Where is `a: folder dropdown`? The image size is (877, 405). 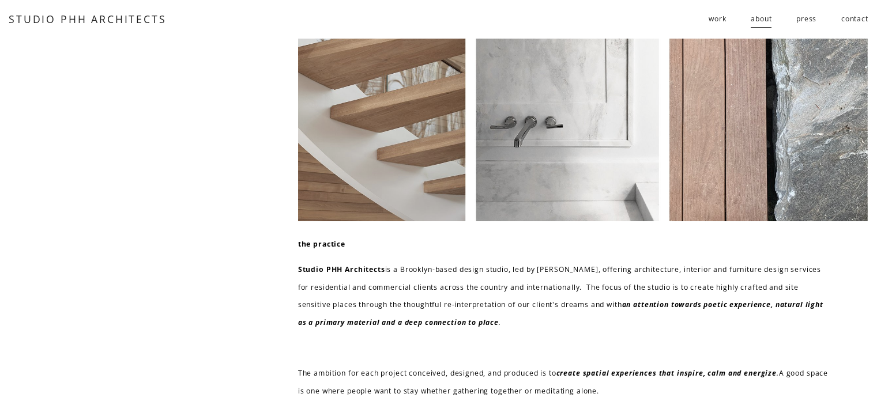 a: folder dropdown is located at coordinates (717, 19).